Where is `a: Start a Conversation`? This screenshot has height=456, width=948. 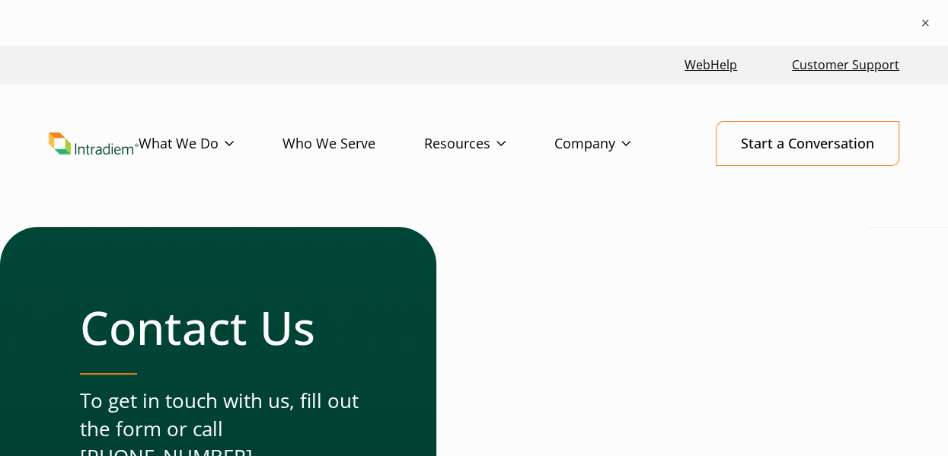
a: Start a Conversation is located at coordinates (807, 143).